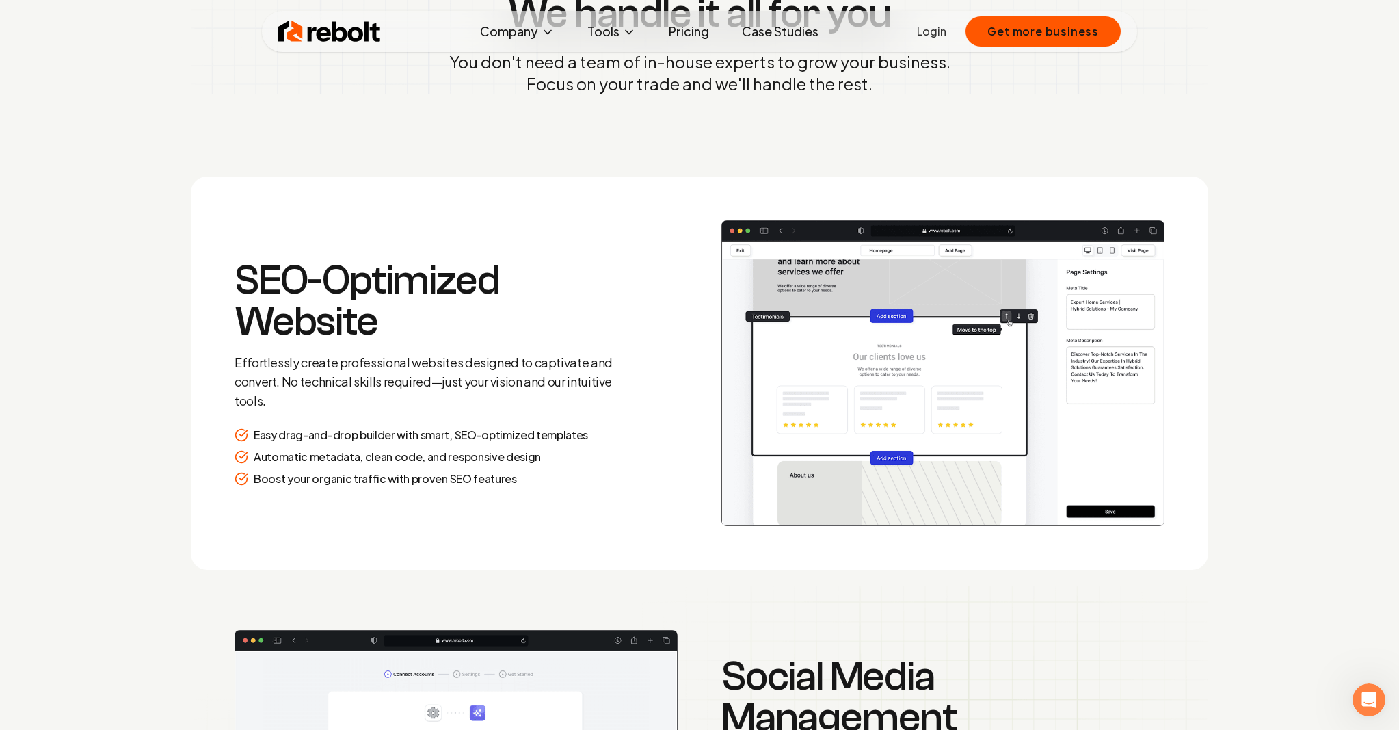 This screenshot has height=730, width=1399. What do you see at coordinates (1043, 31) in the screenshot?
I see `button: Get more business` at bounding box center [1043, 31].